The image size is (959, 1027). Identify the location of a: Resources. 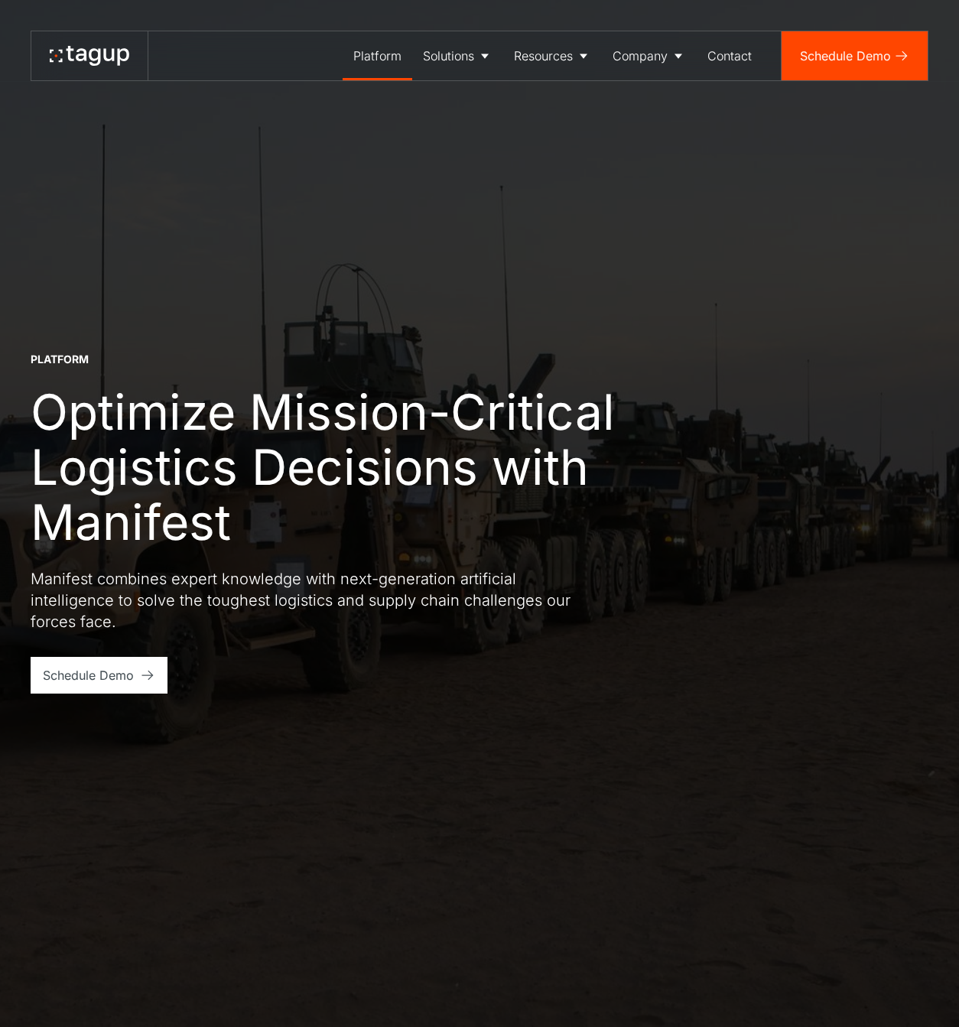
(552, 56).